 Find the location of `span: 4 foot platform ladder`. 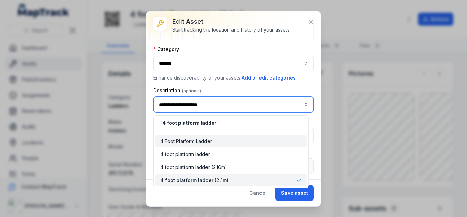

span: 4 foot platform ladder is located at coordinates (185, 154).